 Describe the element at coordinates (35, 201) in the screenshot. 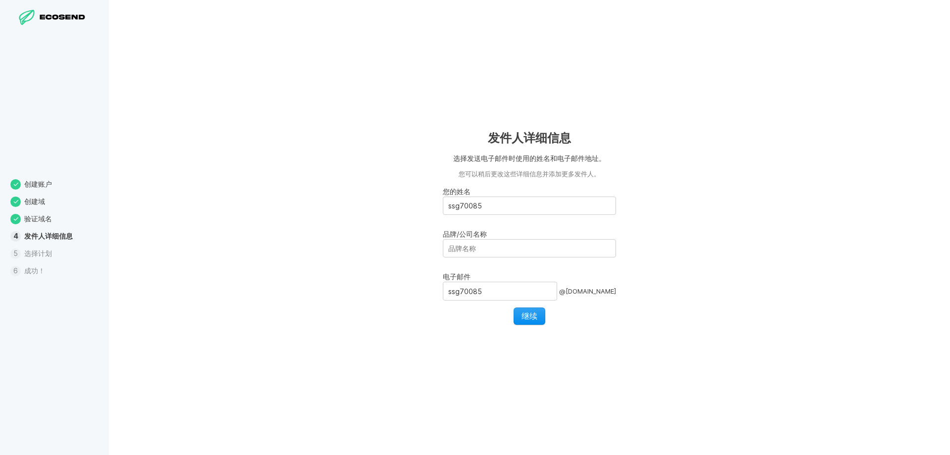

I see `font: 创建域` at that location.